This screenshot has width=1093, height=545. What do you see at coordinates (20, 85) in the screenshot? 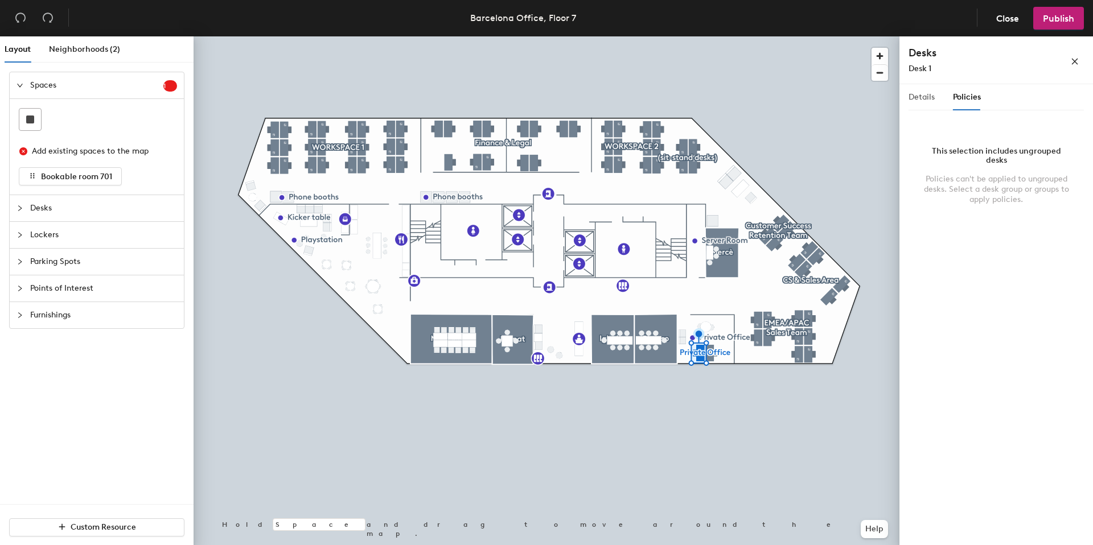
I see `span: expanded` at bounding box center [20, 85].